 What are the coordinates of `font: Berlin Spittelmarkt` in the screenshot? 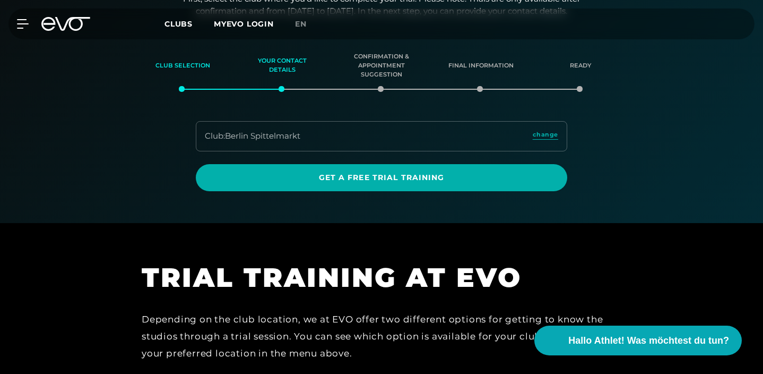 It's located at (263, 135).